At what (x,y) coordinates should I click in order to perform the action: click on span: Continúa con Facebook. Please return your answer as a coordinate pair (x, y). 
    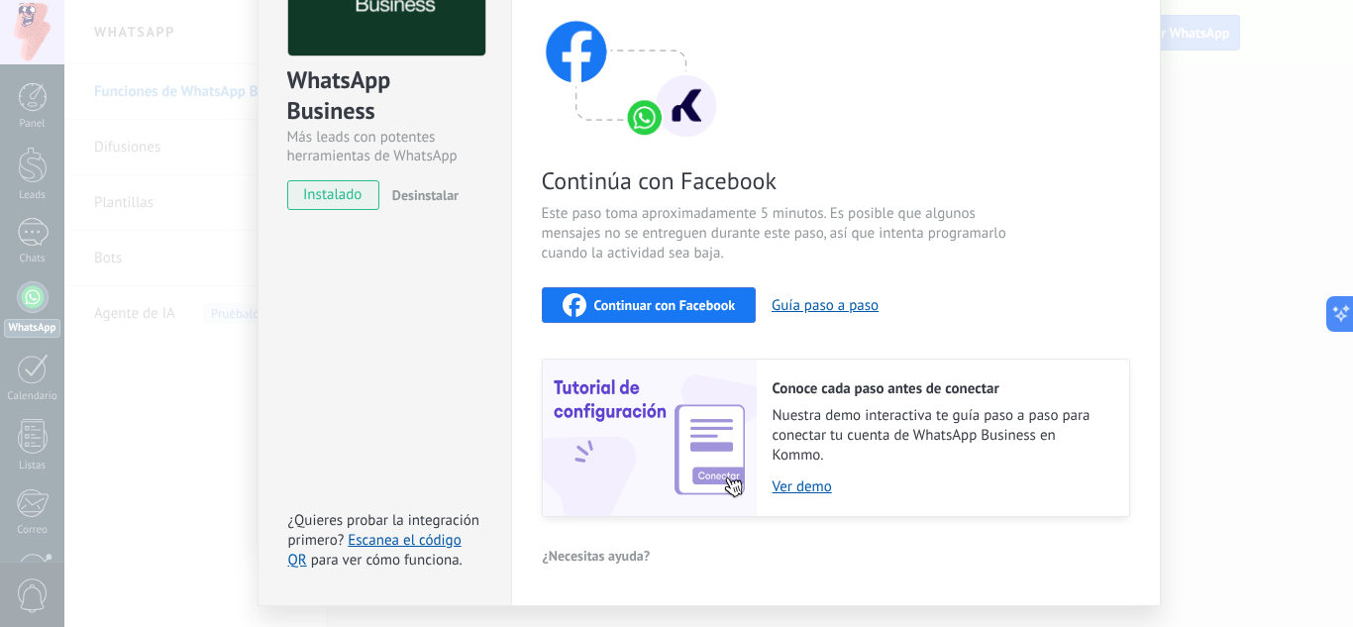
    Looking at the image, I should click on (777, 180).